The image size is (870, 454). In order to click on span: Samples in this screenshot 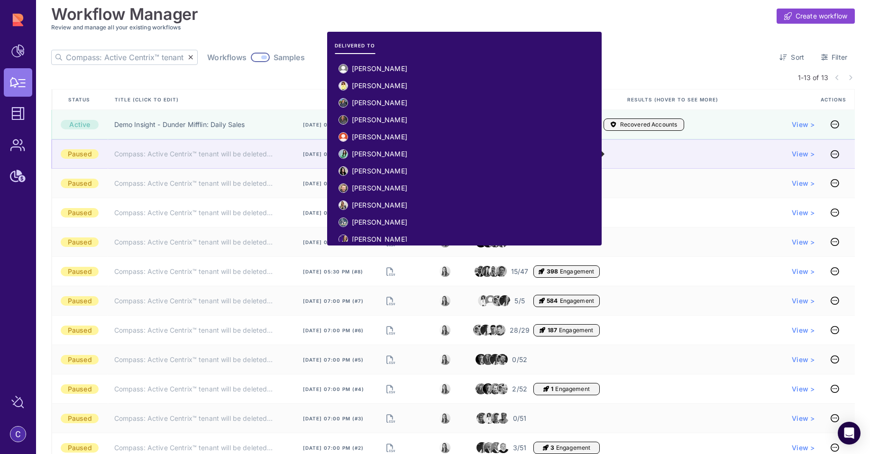, I will do `click(289, 57)`.